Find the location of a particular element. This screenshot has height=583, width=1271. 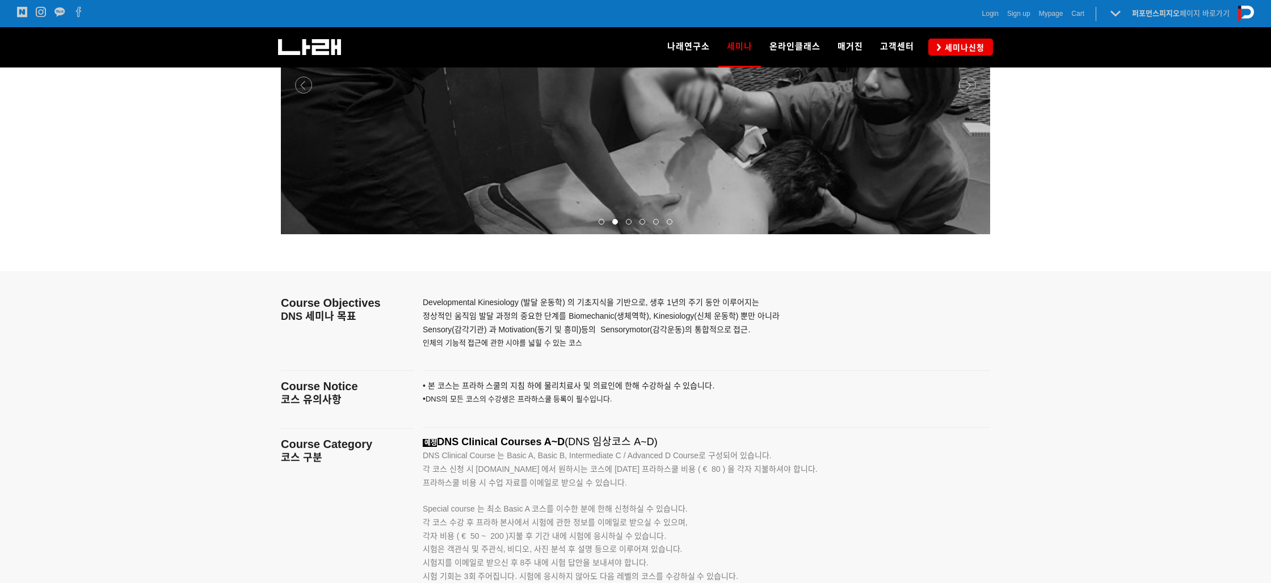

span: (DNS 임상코스 A~D) is located at coordinates (611, 442).